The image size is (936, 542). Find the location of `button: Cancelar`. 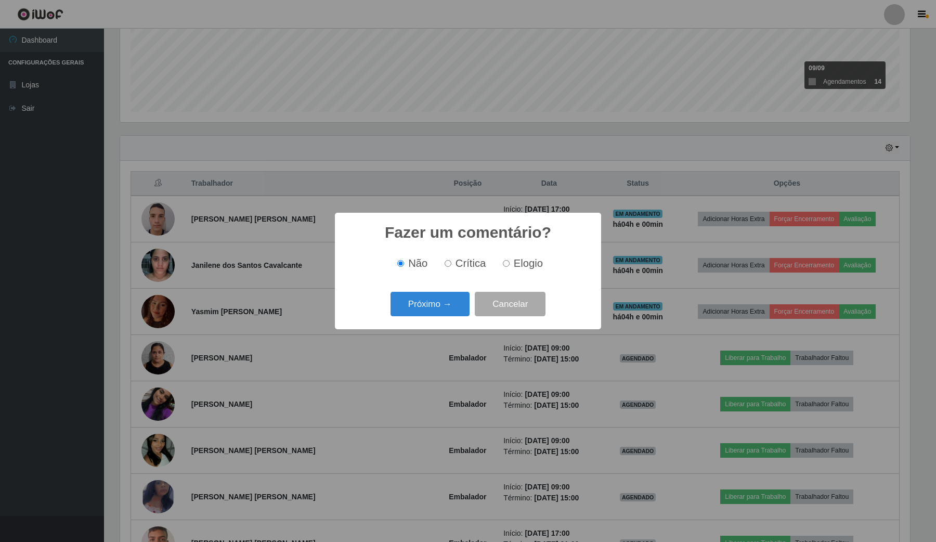

button: Cancelar is located at coordinates (510, 304).